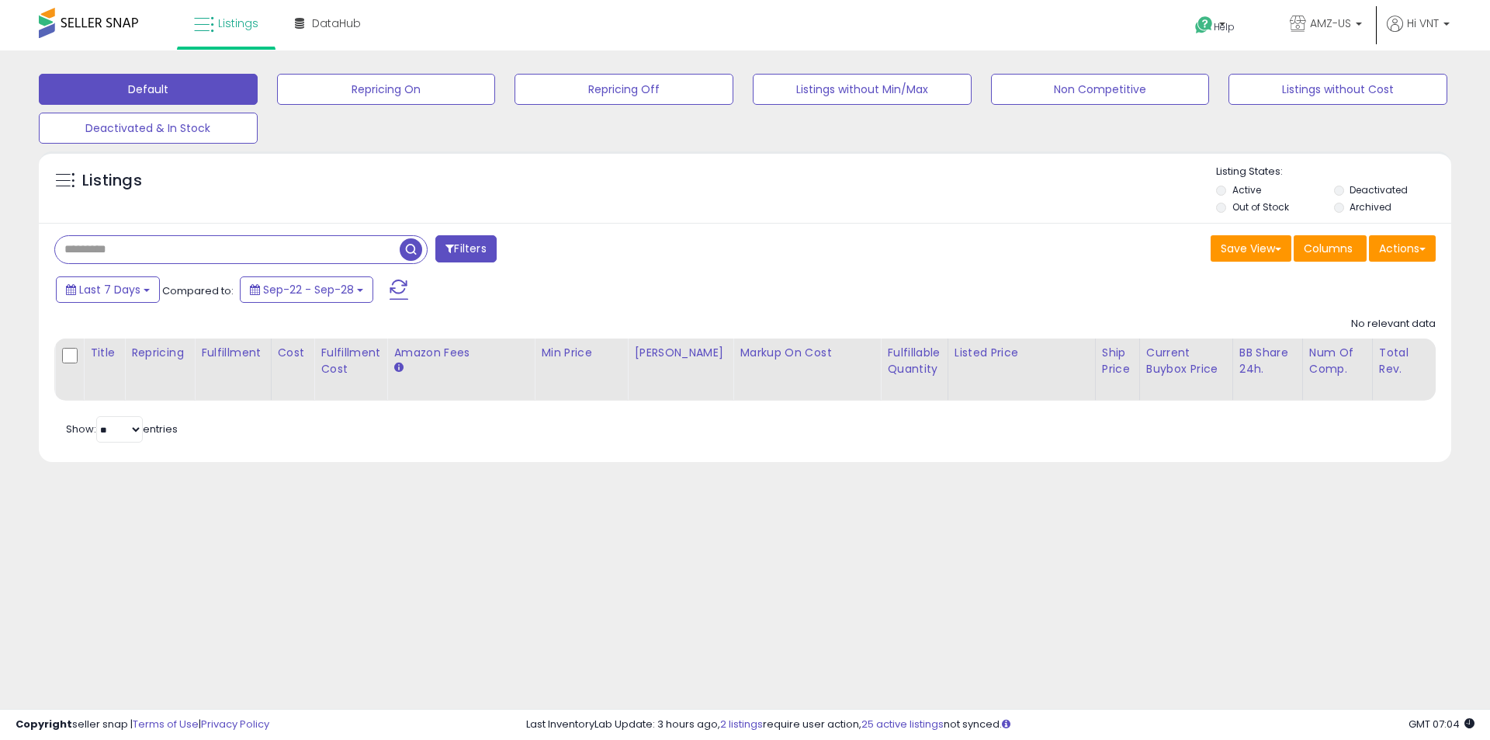 Image resolution: width=1490 pixels, height=740 pixels. I want to click on button: Repricing Off, so click(624, 89).